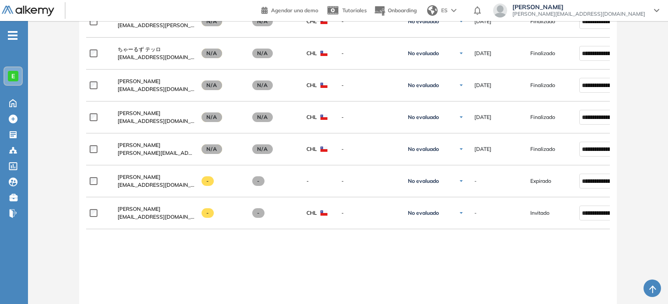  What do you see at coordinates (402, 10) in the screenshot?
I see `span: Onboarding` at bounding box center [402, 10].